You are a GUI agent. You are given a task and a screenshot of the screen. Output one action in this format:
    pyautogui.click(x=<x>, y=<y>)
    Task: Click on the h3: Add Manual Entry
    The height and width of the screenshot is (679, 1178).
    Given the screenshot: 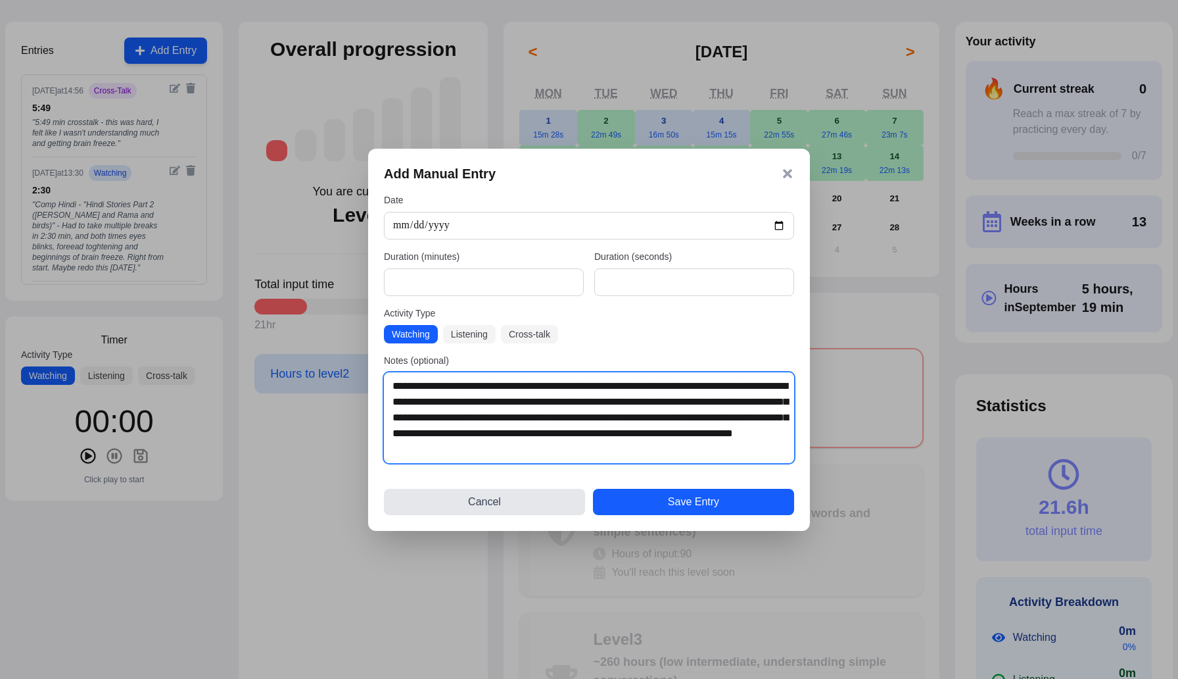 What is the action you would take?
    pyautogui.click(x=440, y=174)
    